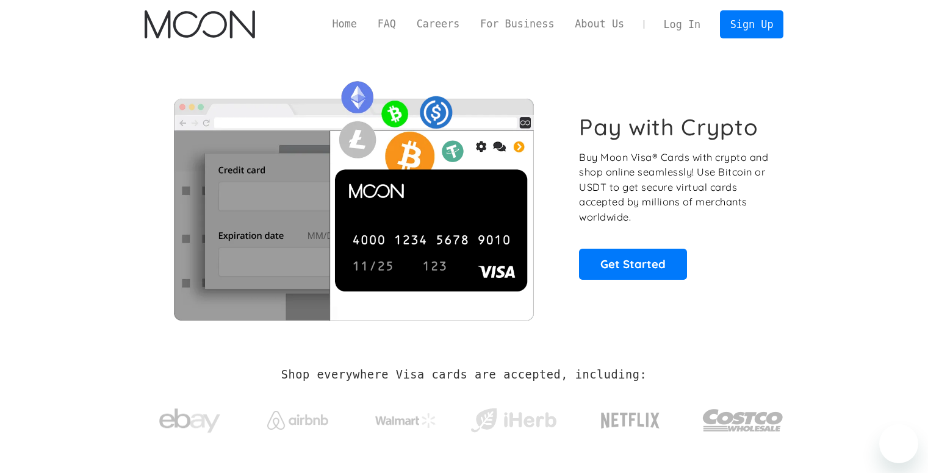  I want to click on a: Airbnb, so click(297, 417).